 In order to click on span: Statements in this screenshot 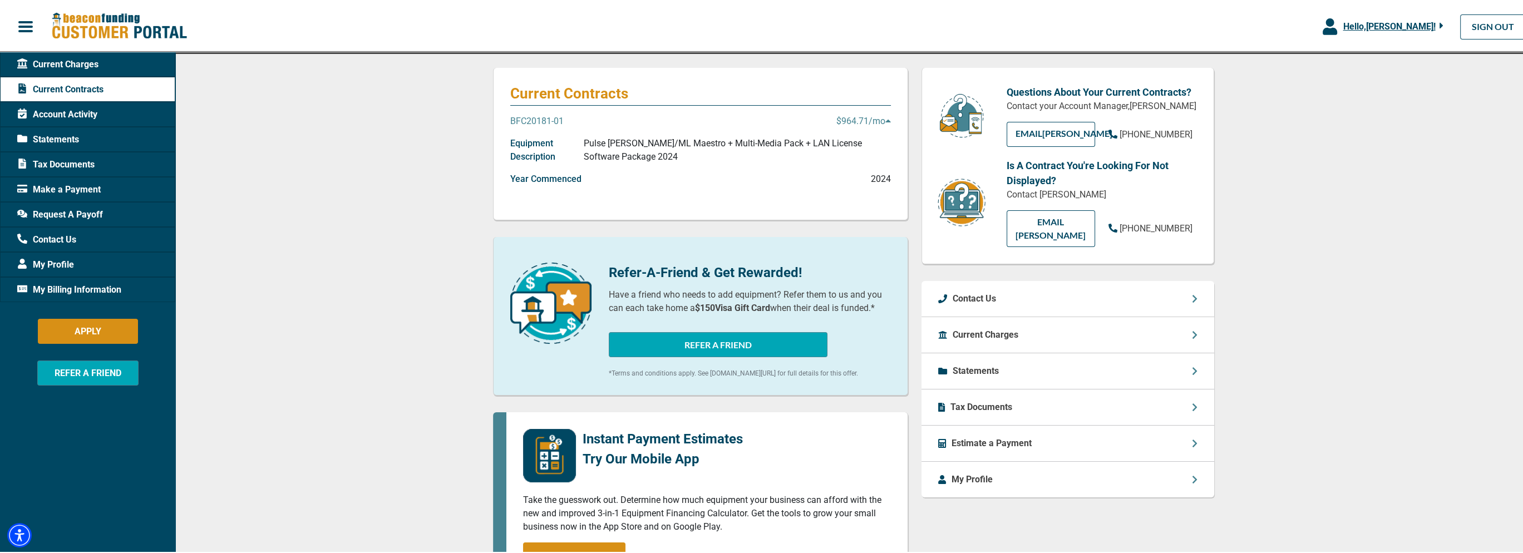, I will do `click(48, 138)`.